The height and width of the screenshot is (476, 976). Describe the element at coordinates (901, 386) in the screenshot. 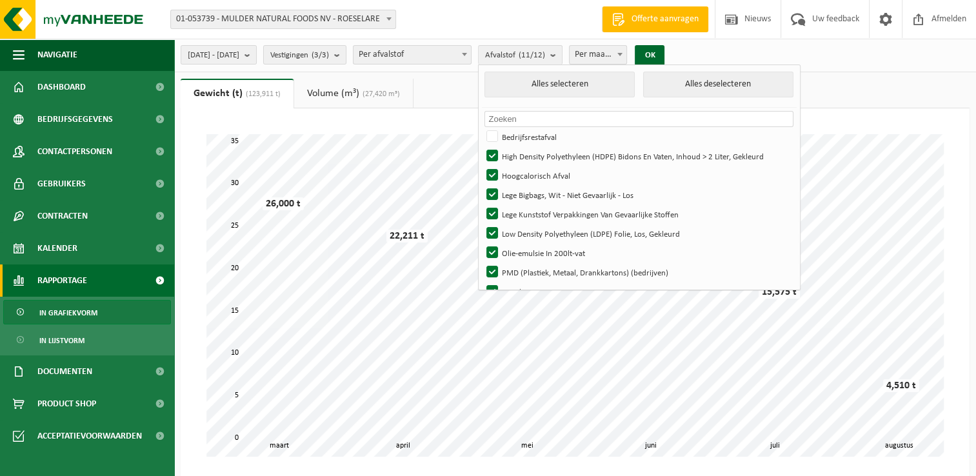

I see `div: 4,510 t` at that location.